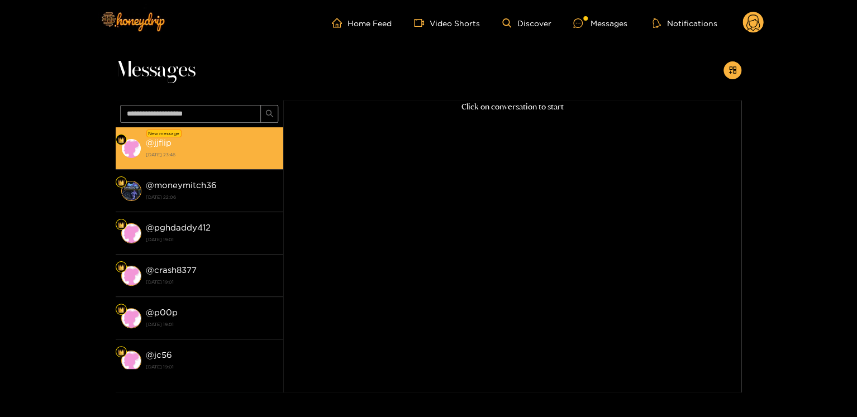  What do you see at coordinates (422, 23) in the screenshot?
I see `span: video-camera` at bounding box center [422, 23].